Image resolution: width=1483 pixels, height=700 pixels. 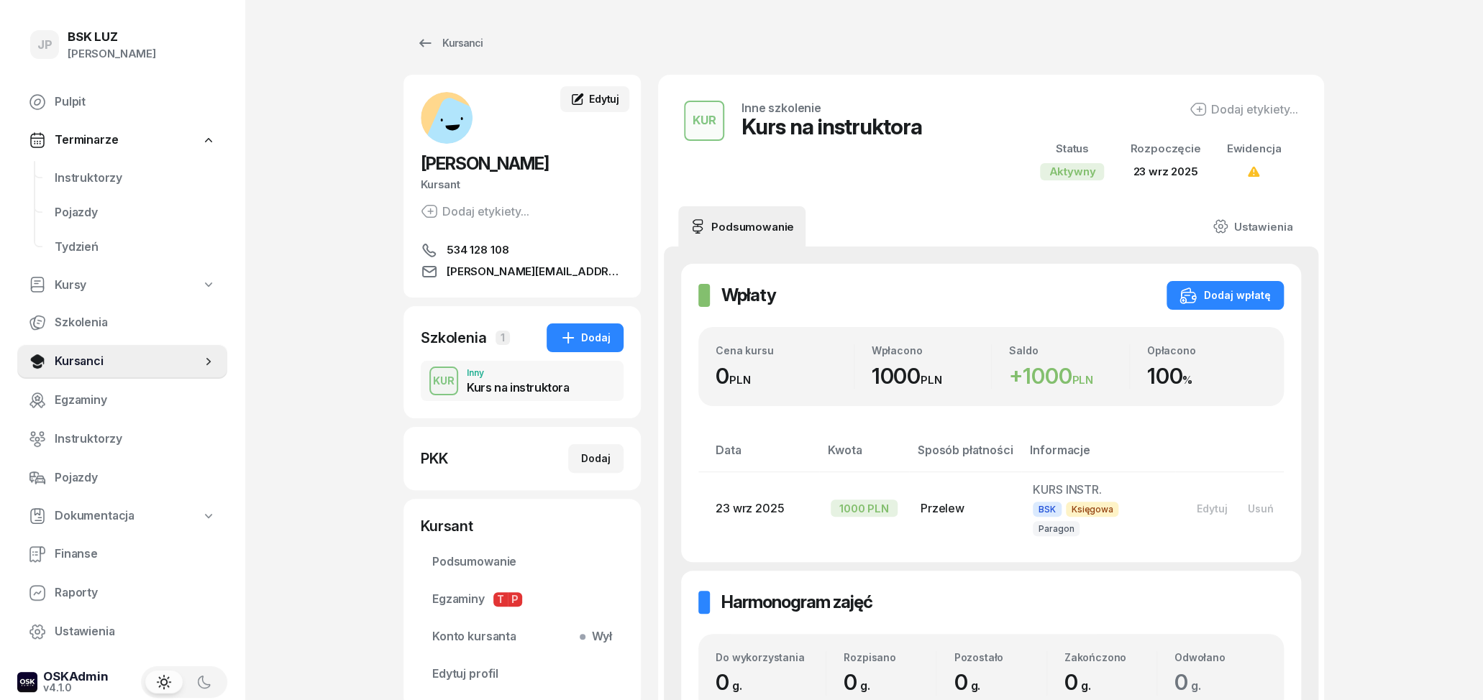 What do you see at coordinates (515, 600) in the screenshot?
I see `span: P` at bounding box center [515, 600].